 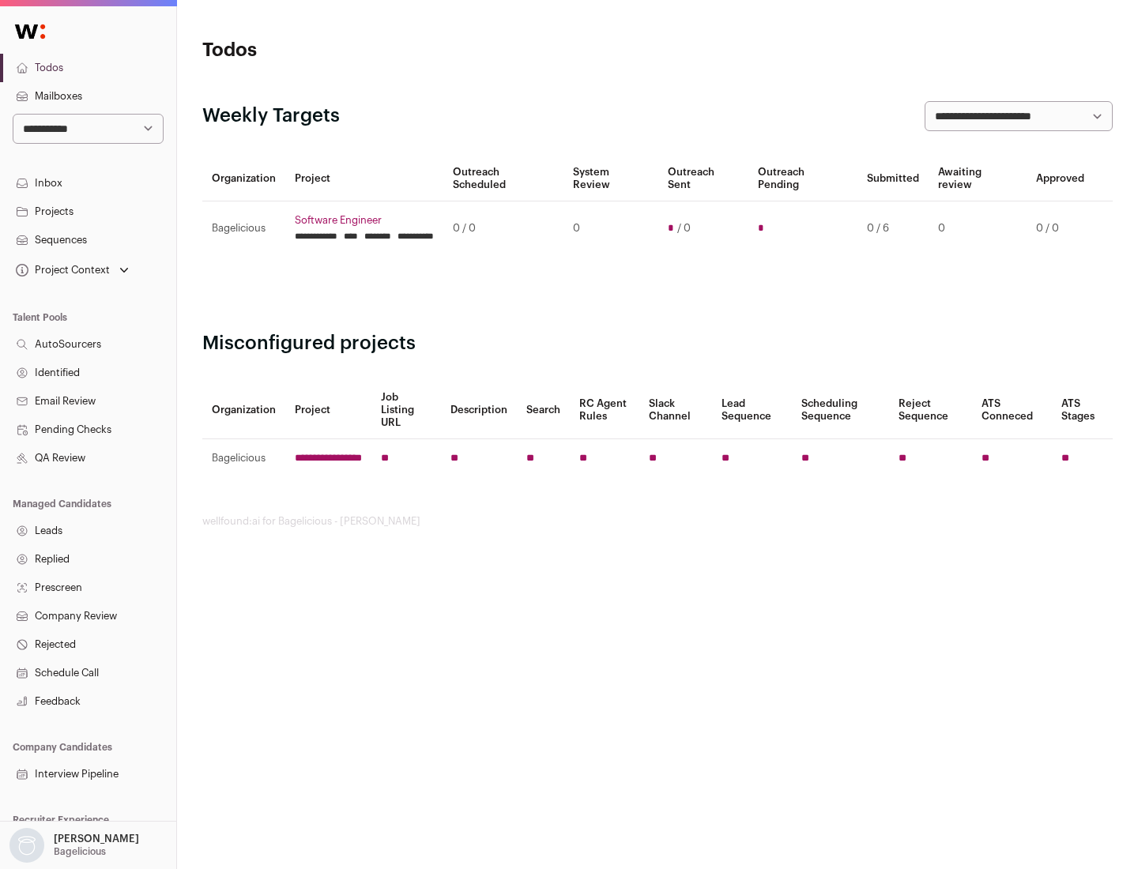 What do you see at coordinates (604, 410) in the screenshot?
I see `th: RC Agent Rules` at bounding box center [604, 410].